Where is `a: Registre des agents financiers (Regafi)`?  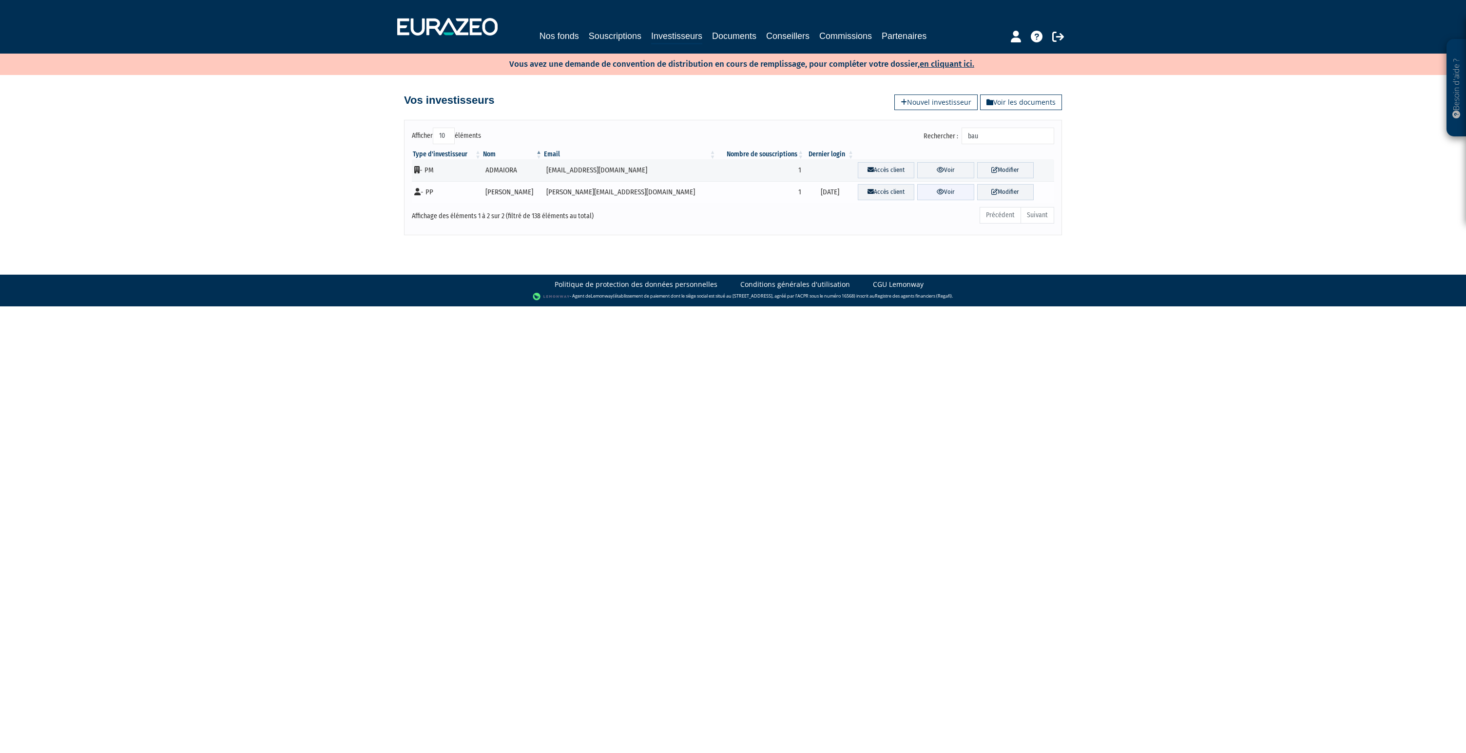
a: Registre des agents financiers (Regafi) is located at coordinates (913, 296).